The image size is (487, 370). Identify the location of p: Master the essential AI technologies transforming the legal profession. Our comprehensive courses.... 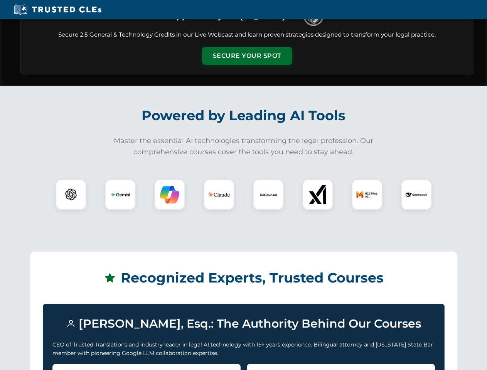
(244, 147).